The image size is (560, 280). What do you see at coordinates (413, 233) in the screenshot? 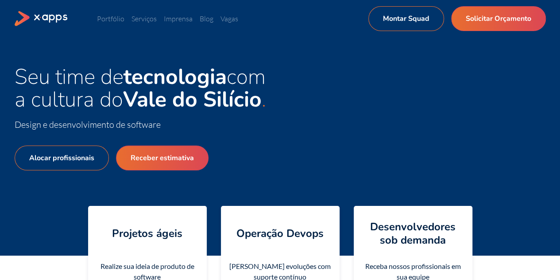
I see `h4: Desenvolvedores sob demanda` at bounding box center [413, 233].